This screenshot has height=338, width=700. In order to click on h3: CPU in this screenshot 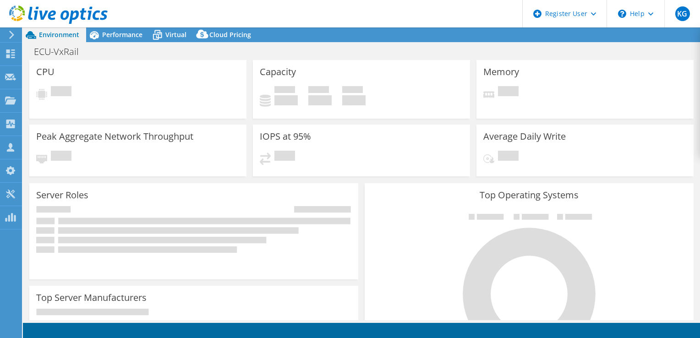, I will do `click(45, 72)`.